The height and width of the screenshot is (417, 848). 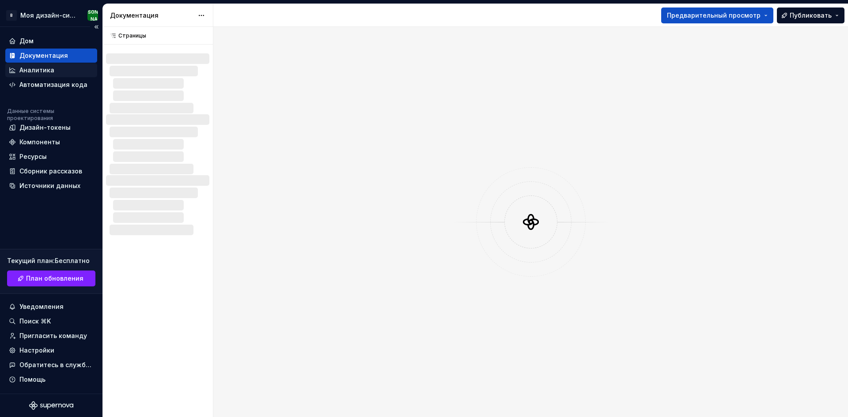 I want to click on a: Настройки, so click(x=51, y=351).